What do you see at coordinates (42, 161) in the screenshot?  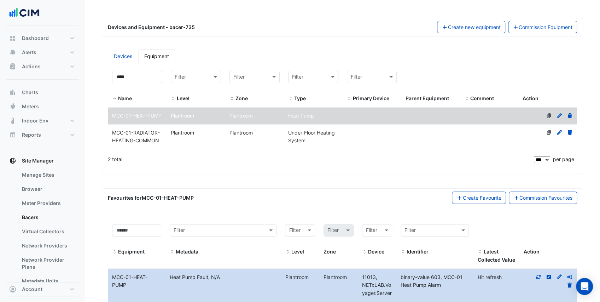 I see `button: Site Manager` at bounding box center [42, 161].